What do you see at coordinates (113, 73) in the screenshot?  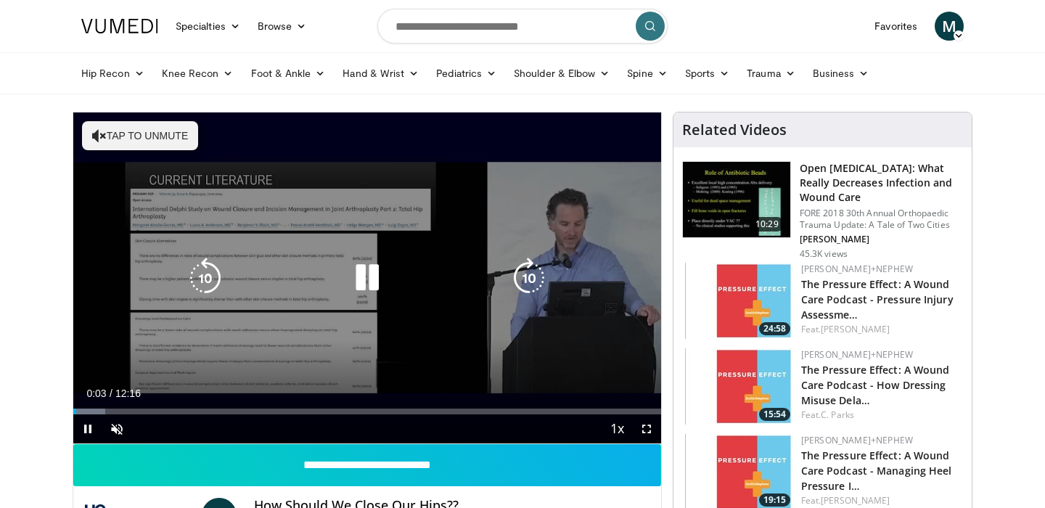 I see `a: Hip Recon` at bounding box center [113, 73].